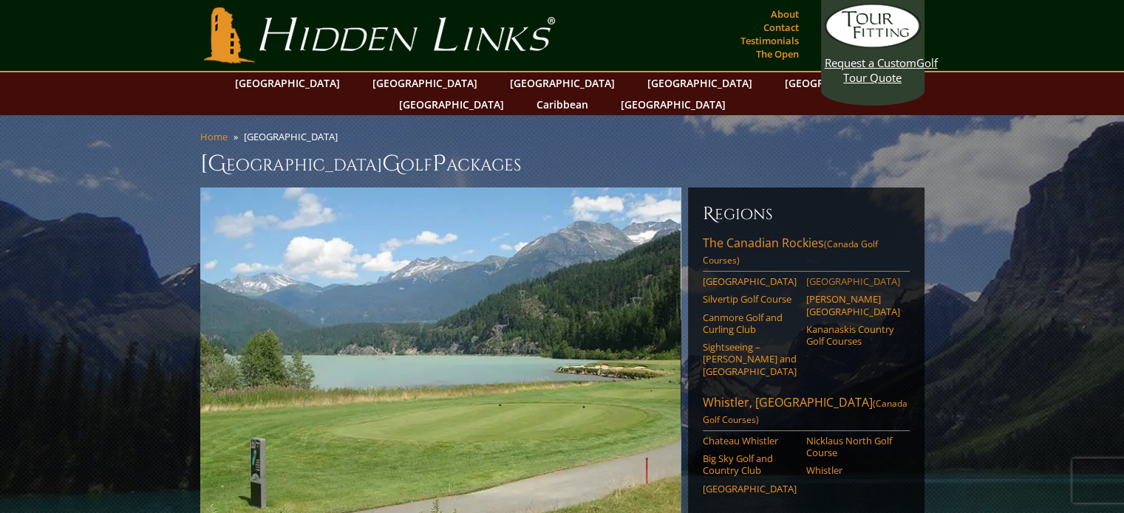 The height and width of the screenshot is (513, 1124). Describe the element at coordinates (439, 164) in the screenshot. I see `span: P` at that location.